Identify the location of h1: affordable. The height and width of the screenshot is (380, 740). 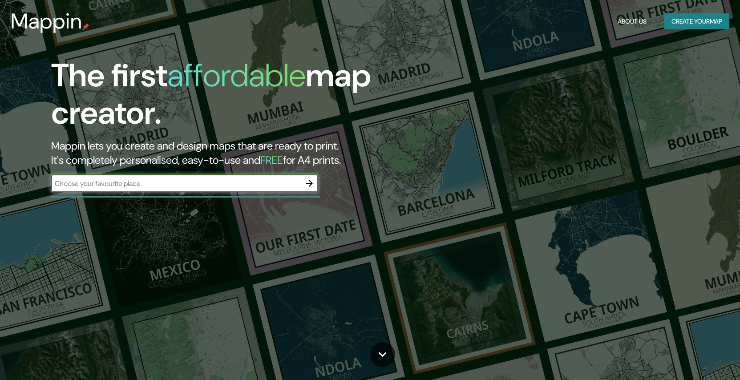
(236, 75).